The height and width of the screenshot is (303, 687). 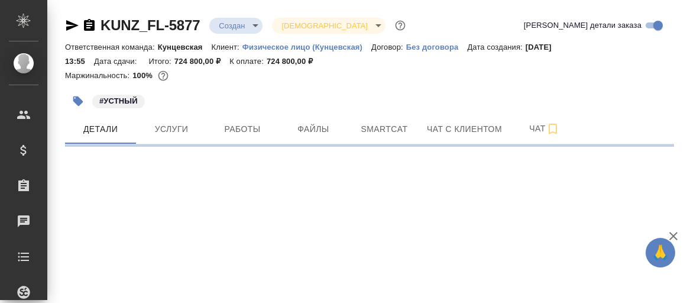 What do you see at coordinates (232, 25) in the screenshot?
I see `button: Создан` at bounding box center [232, 25].